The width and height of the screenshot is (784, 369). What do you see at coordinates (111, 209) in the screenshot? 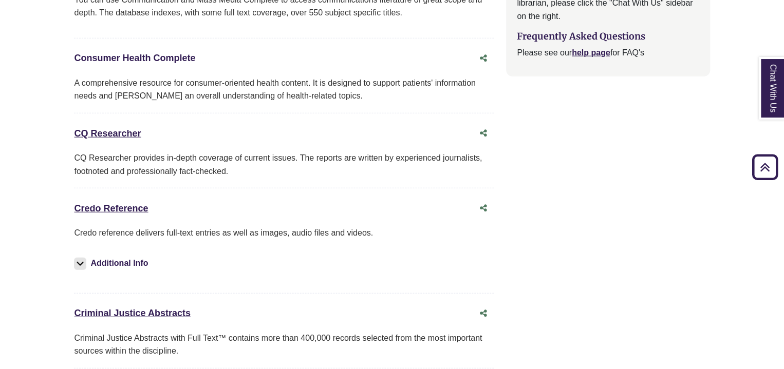
I see `a: Credo Reference` at bounding box center [111, 209].